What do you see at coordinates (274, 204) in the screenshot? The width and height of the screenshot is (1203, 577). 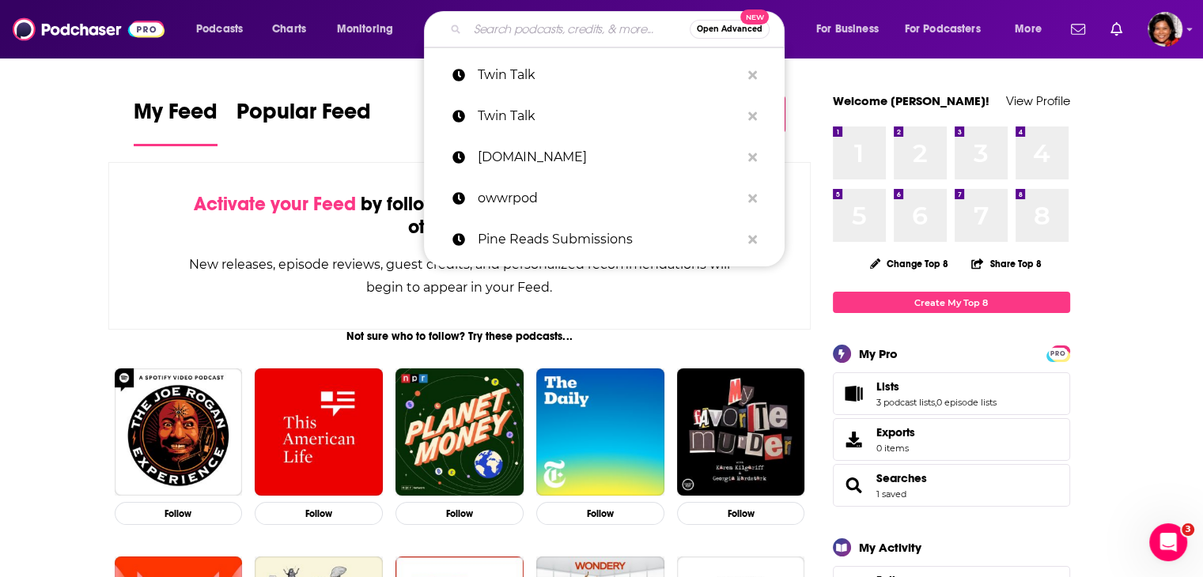 I see `span: Activate your Feed` at bounding box center [274, 204].